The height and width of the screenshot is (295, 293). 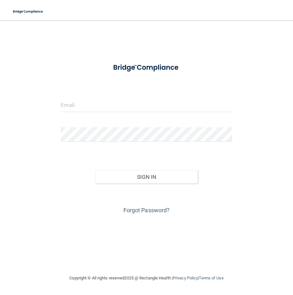 I want to click on a: Privacy Policy, so click(x=185, y=278).